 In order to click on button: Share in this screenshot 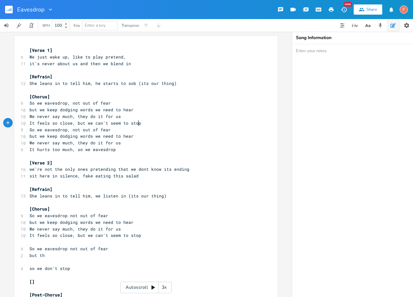, I will do `click(368, 10)`.